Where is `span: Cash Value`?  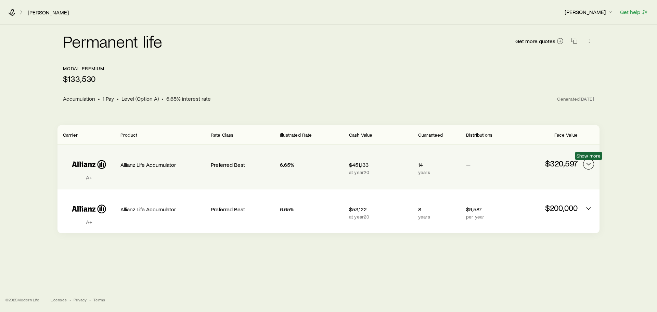 span: Cash Value is located at coordinates (361, 134).